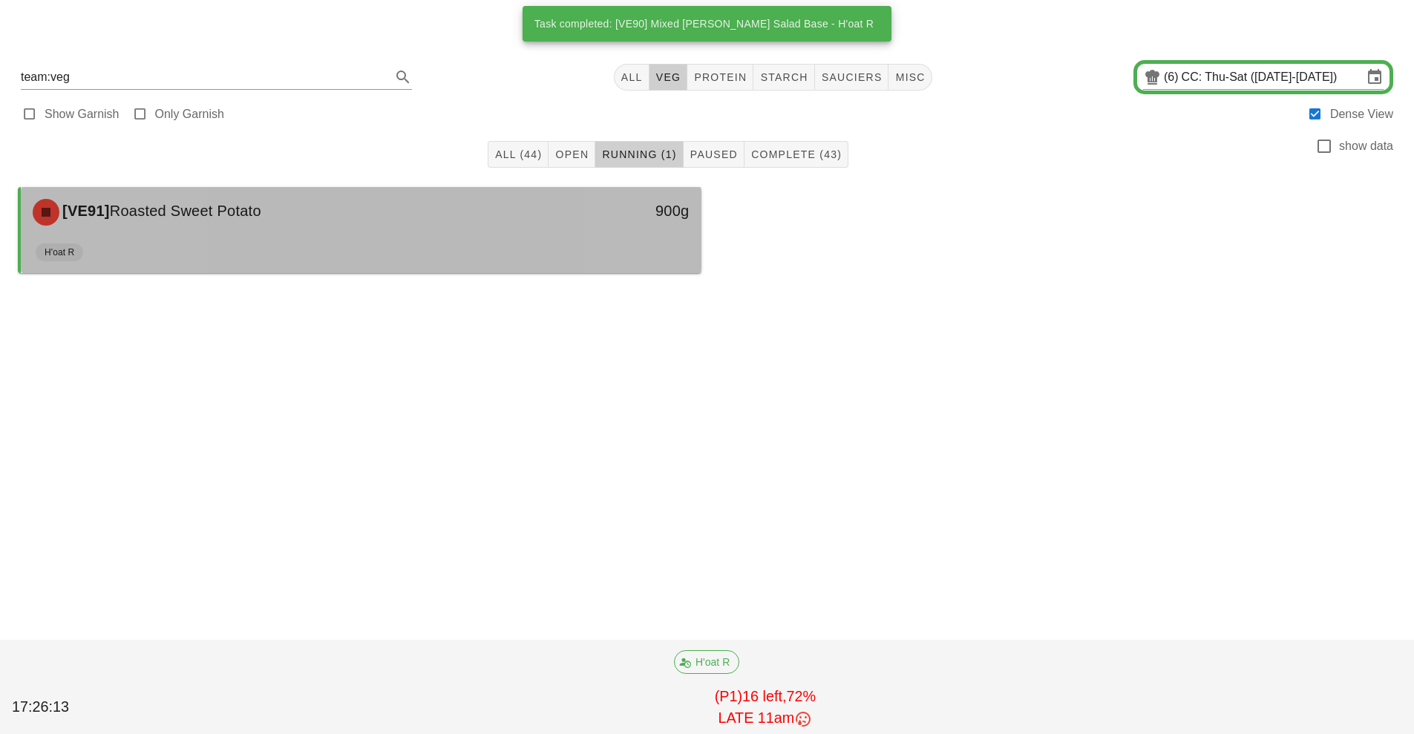  What do you see at coordinates (518, 154) in the screenshot?
I see `button: All (44)` at bounding box center [518, 154].